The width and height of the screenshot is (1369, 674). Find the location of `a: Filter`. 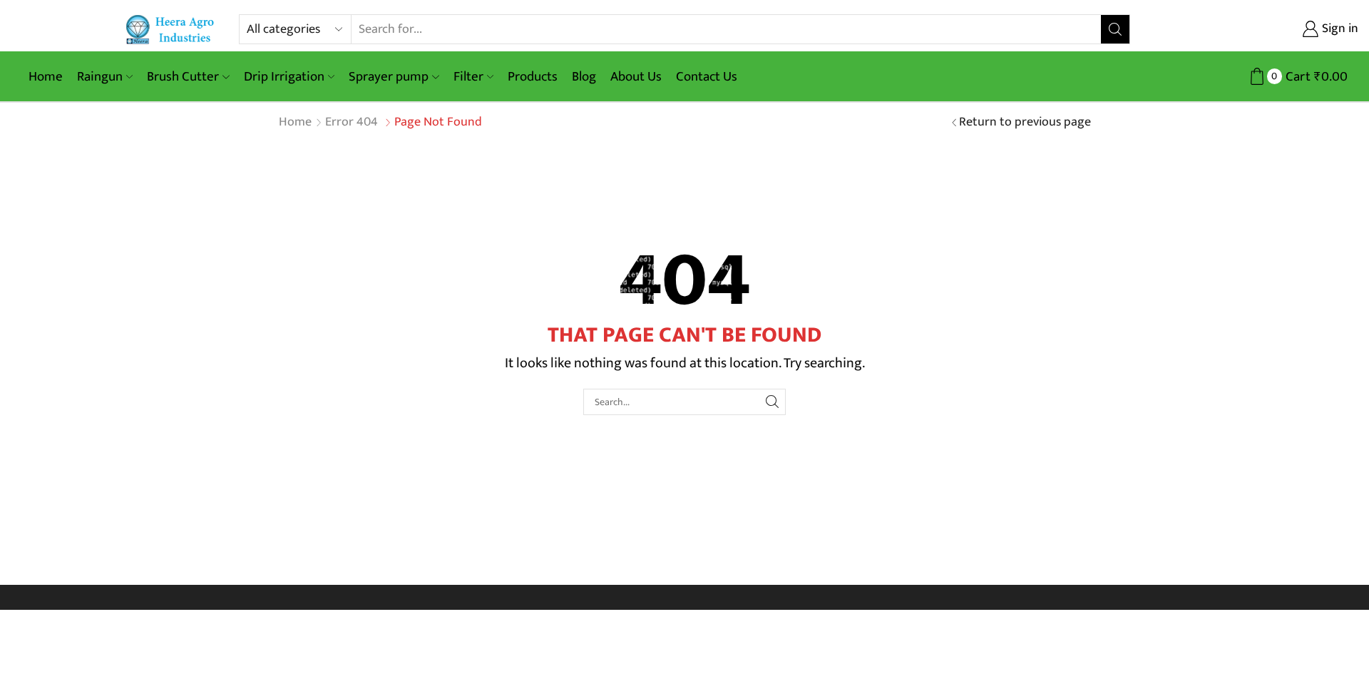

a: Filter is located at coordinates (473, 76).